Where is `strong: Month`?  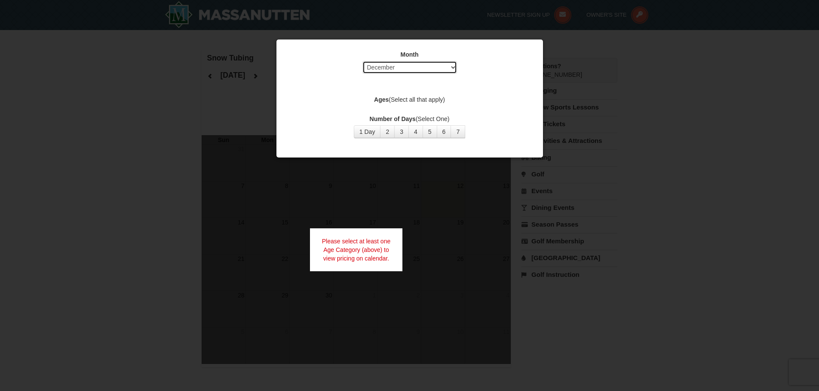
strong: Month is located at coordinates (410, 55).